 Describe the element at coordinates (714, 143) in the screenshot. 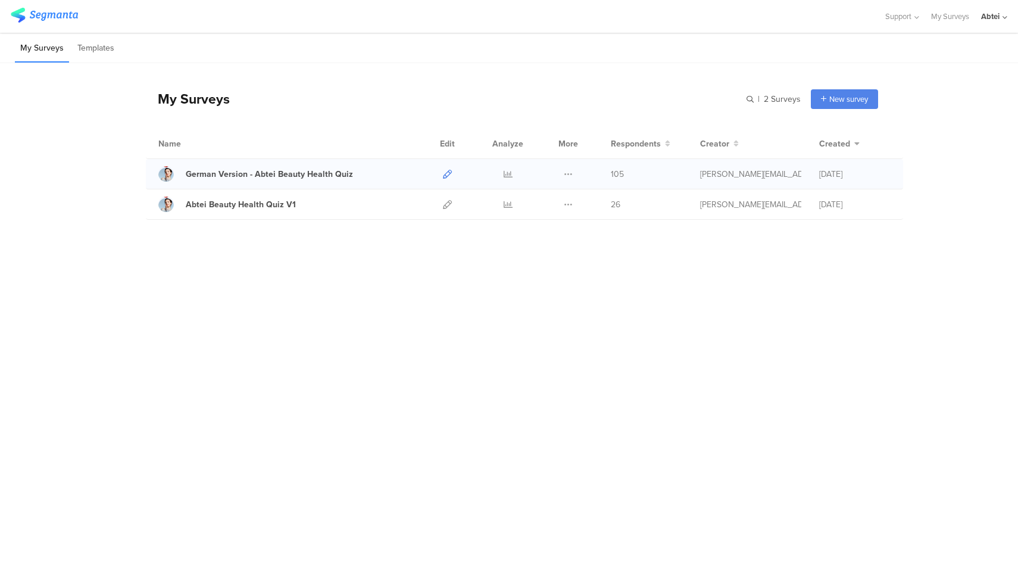

I see `span: Creator` at that location.